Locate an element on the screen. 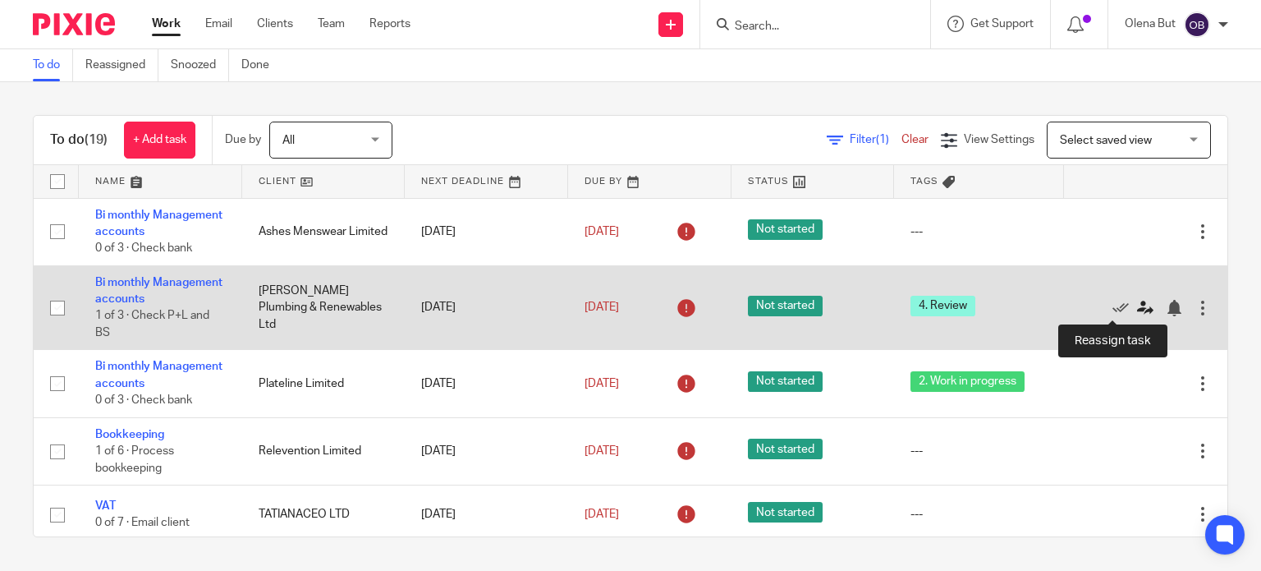 Image resolution: width=1261 pixels, height=571 pixels. a: Mark as done is located at coordinates (1125, 307).